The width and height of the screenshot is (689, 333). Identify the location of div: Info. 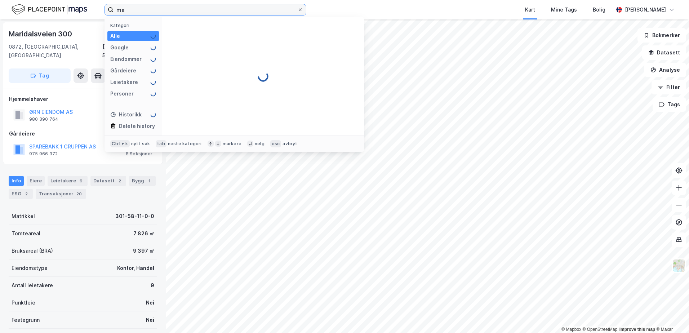
(16, 181).